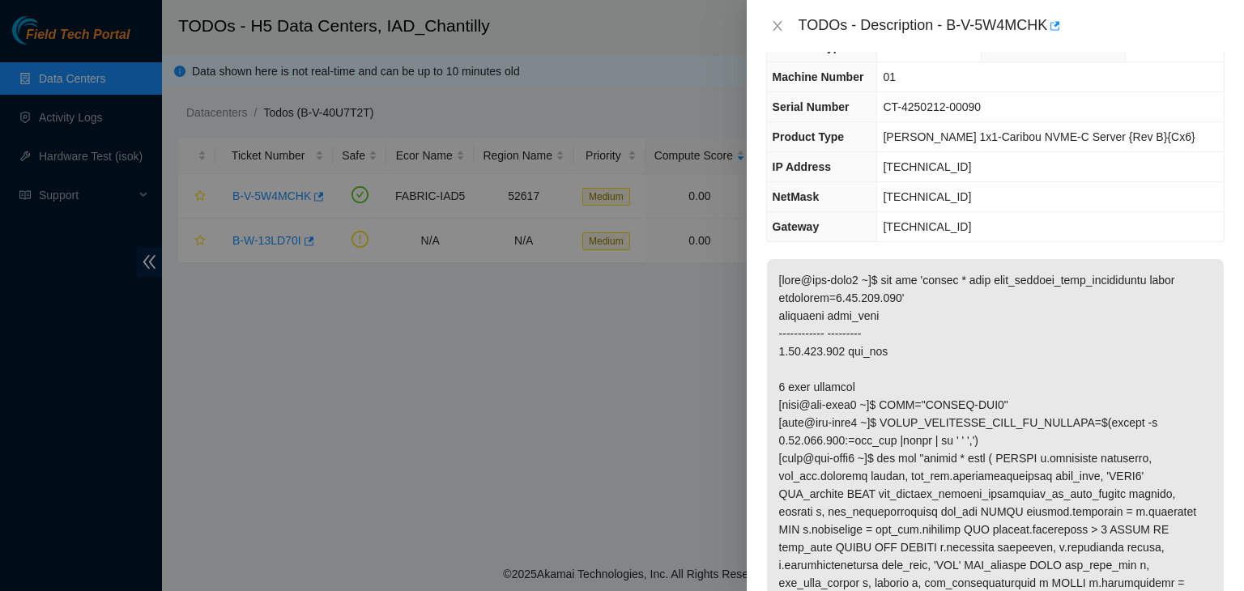 The width and height of the screenshot is (1244, 591). I want to click on span: Gateway, so click(796, 227).